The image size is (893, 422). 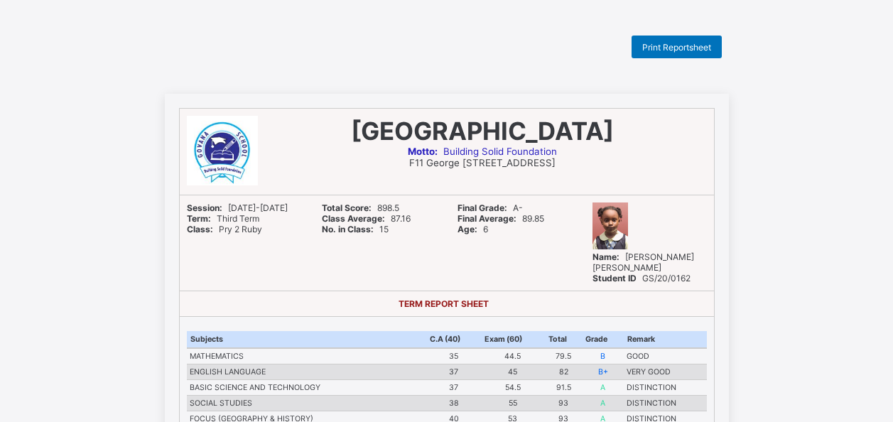 What do you see at coordinates (603, 340) in the screenshot?
I see `th: Grade` at bounding box center [603, 340].